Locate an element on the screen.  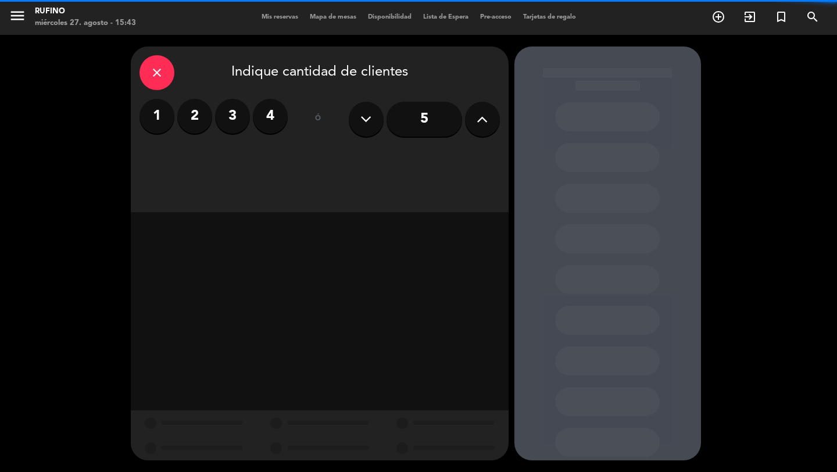
div: ó is located at coordinates (318, 119).